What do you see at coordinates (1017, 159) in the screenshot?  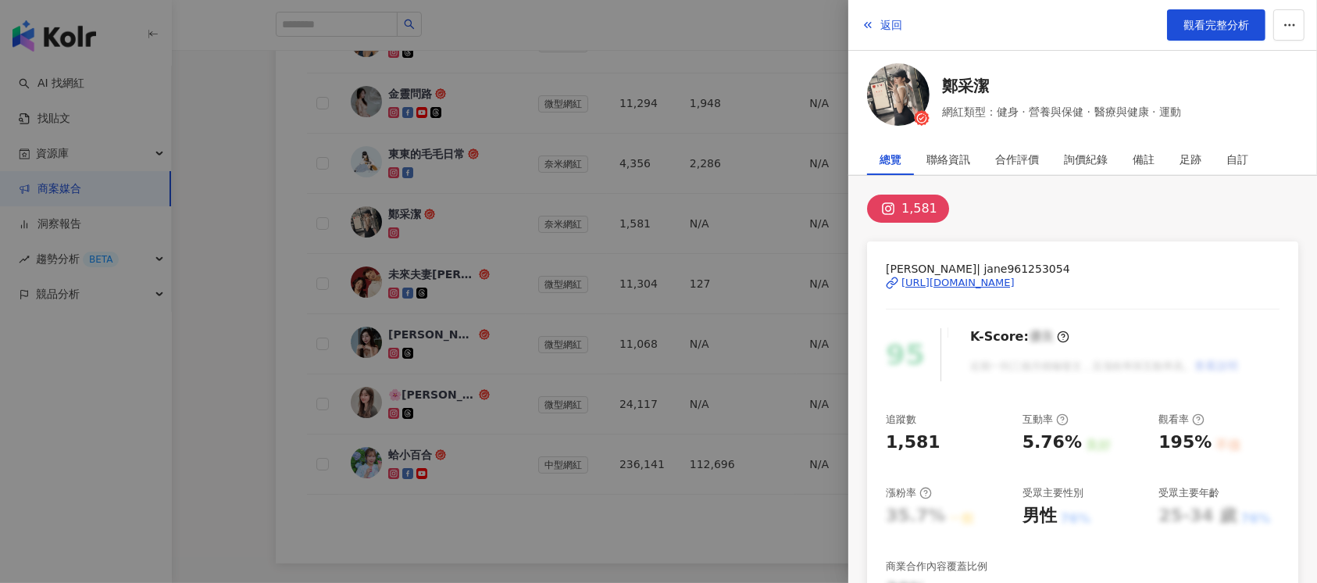 I see `div: 合作評價` at bounding box center [1017, 159].